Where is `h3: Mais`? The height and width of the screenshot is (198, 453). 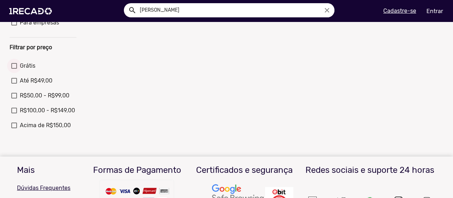 h3: Mais is located at coordinates (47, 170).